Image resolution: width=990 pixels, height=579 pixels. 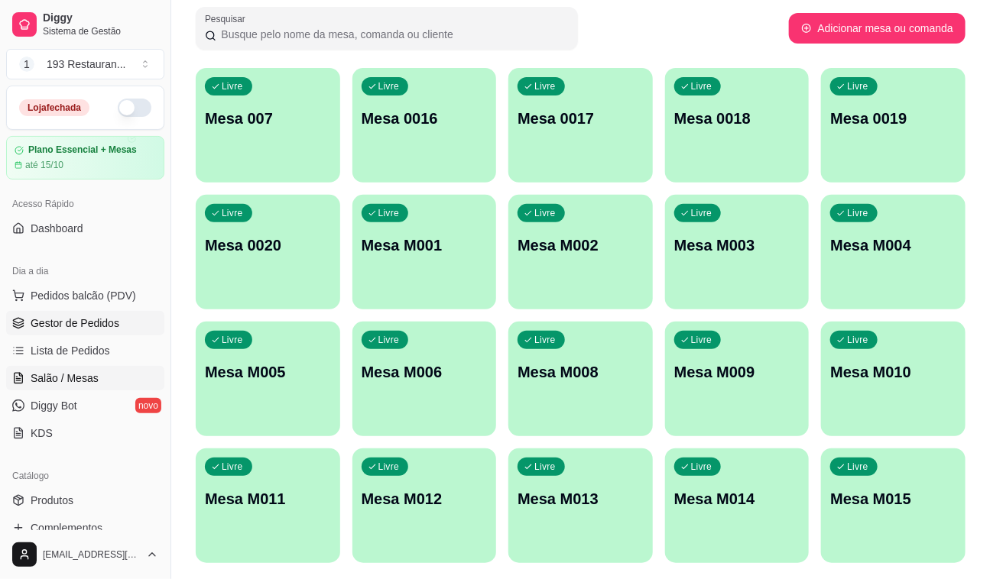 I want to click on p: Mesa 0020, so click(x=268, y=245).